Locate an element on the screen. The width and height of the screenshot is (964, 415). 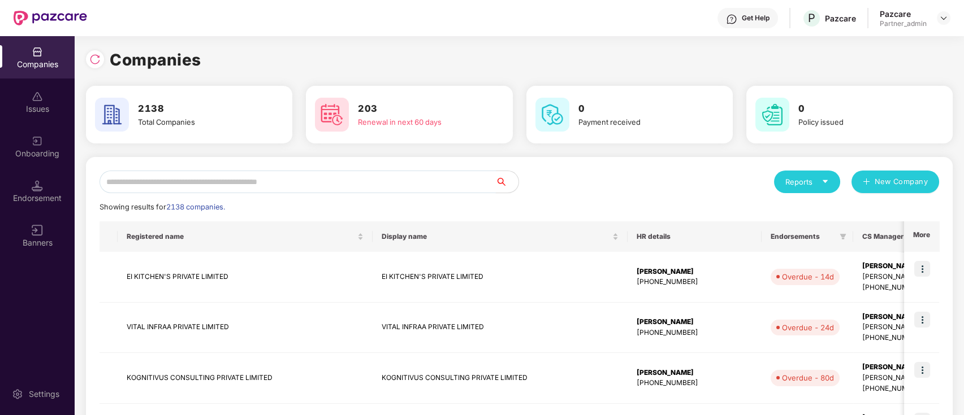
th: Registered name is located at coordinates (245, 237).